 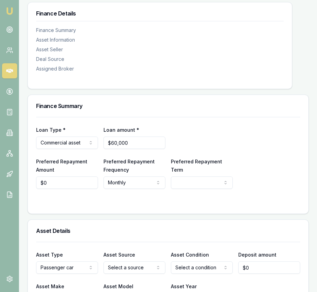 What do you see at coordinates (168, 231) in the screenshot?
I see `h3: Asset Details` at bounding box center [168, 231].